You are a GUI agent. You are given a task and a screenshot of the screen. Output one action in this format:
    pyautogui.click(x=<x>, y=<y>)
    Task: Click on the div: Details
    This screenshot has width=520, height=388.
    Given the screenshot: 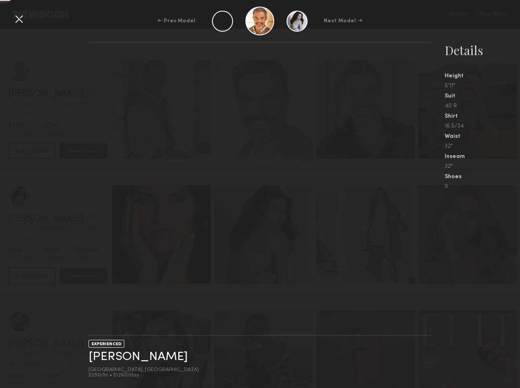 What is the action you would take?
    pyautogui.click(x=482, y=50)
    